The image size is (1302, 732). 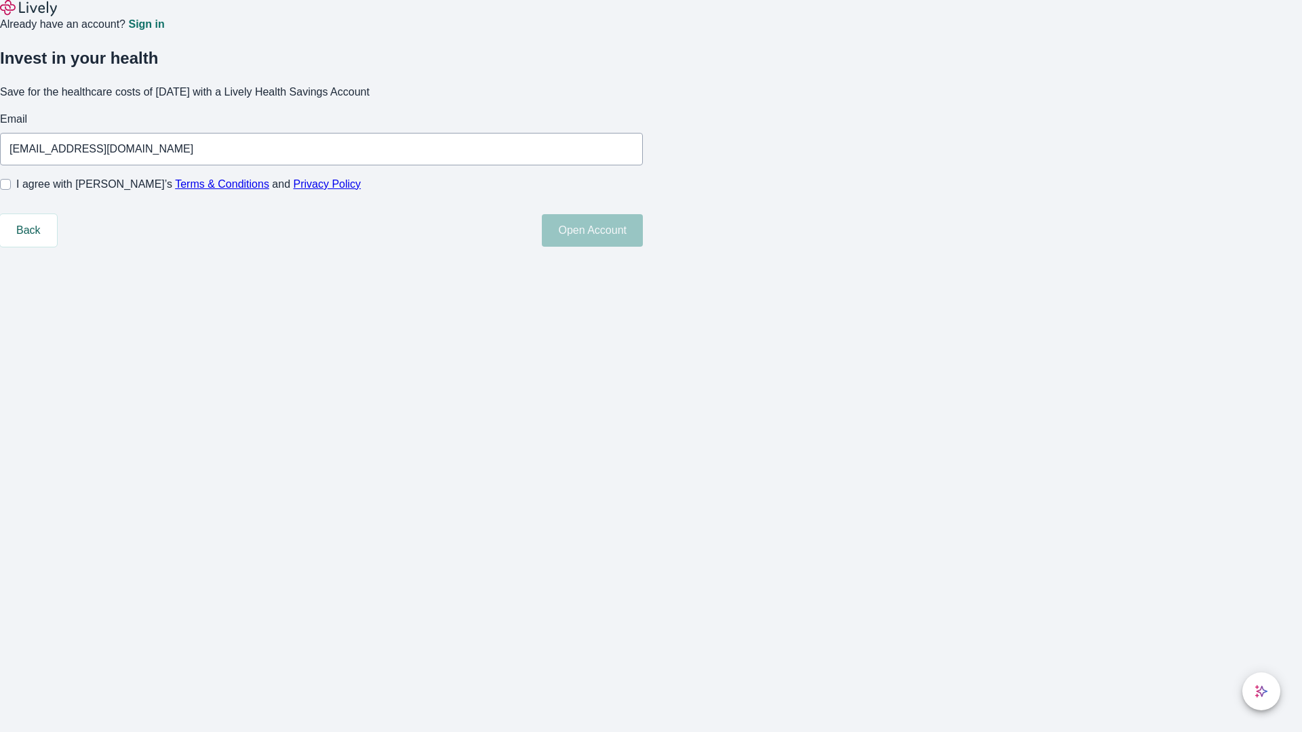 What do you see at coordinates (146, 24) in the screenshot?
I see `div: Sign in` at bounding box center [146, 24].